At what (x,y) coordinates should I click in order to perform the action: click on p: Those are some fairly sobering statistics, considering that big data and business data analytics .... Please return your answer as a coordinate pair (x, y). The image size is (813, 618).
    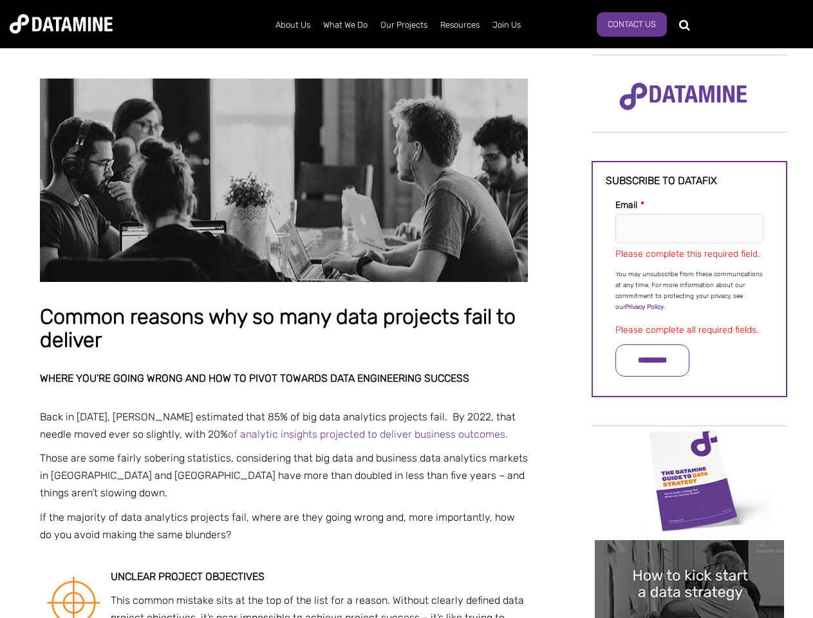
    Looking at the image, I should click on (284, 476).